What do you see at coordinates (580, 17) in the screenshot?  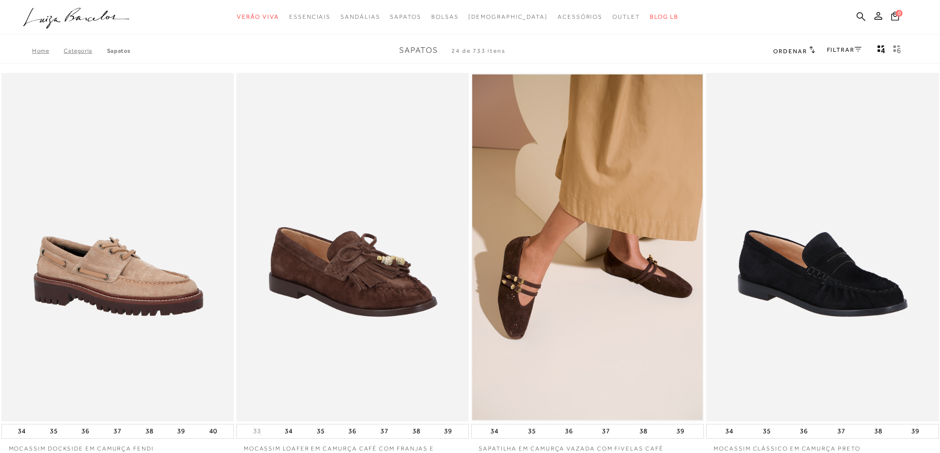 I see `span: Acessórios` at bounding box center [580, 17].